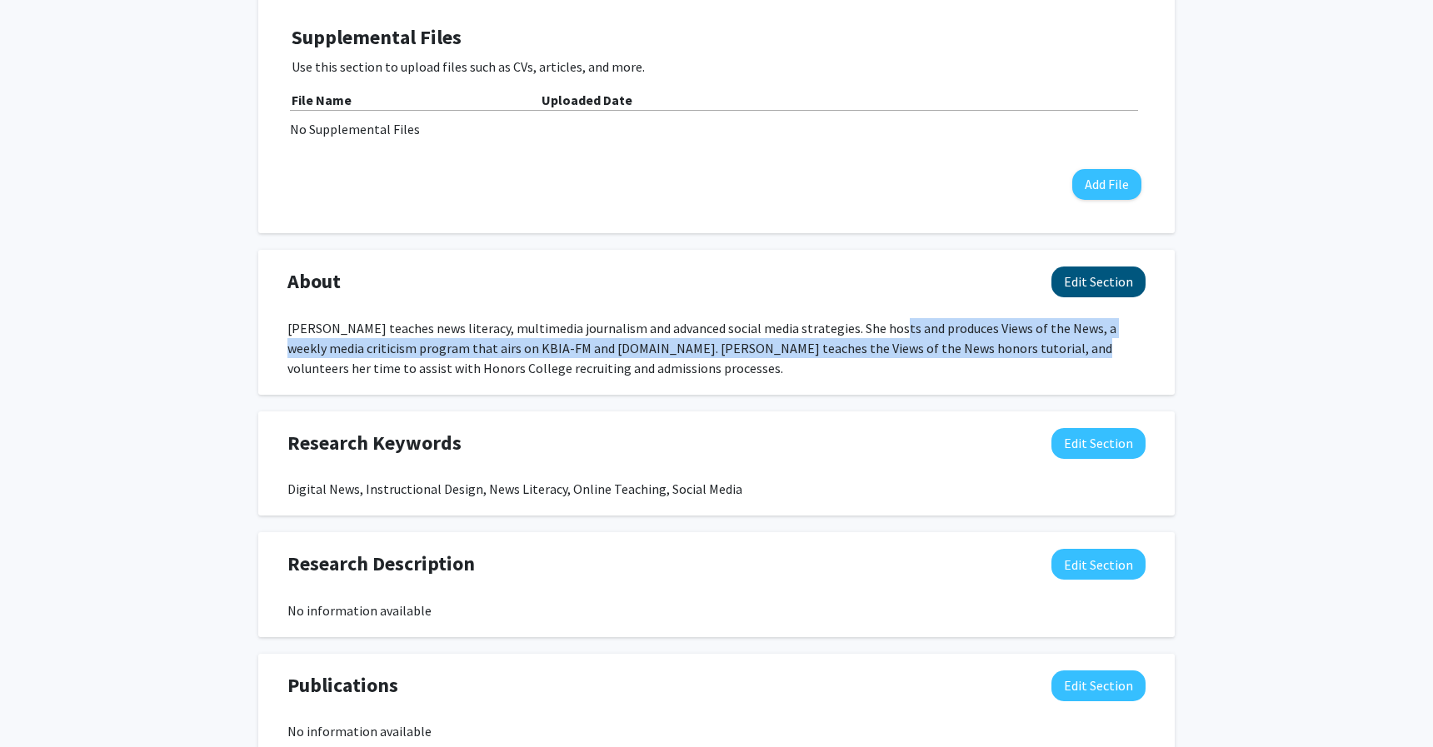 The height and width of the screenshot is (747, 1433). Describe the element at coordinates (322, 100) in the screenshot. I see `b: File Name` at that location.